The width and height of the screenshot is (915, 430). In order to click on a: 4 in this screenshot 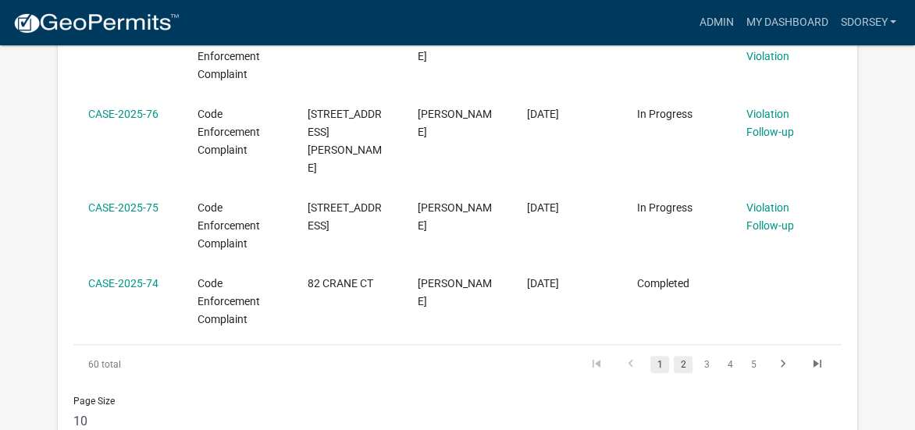, I will do `click(730, 365)`.